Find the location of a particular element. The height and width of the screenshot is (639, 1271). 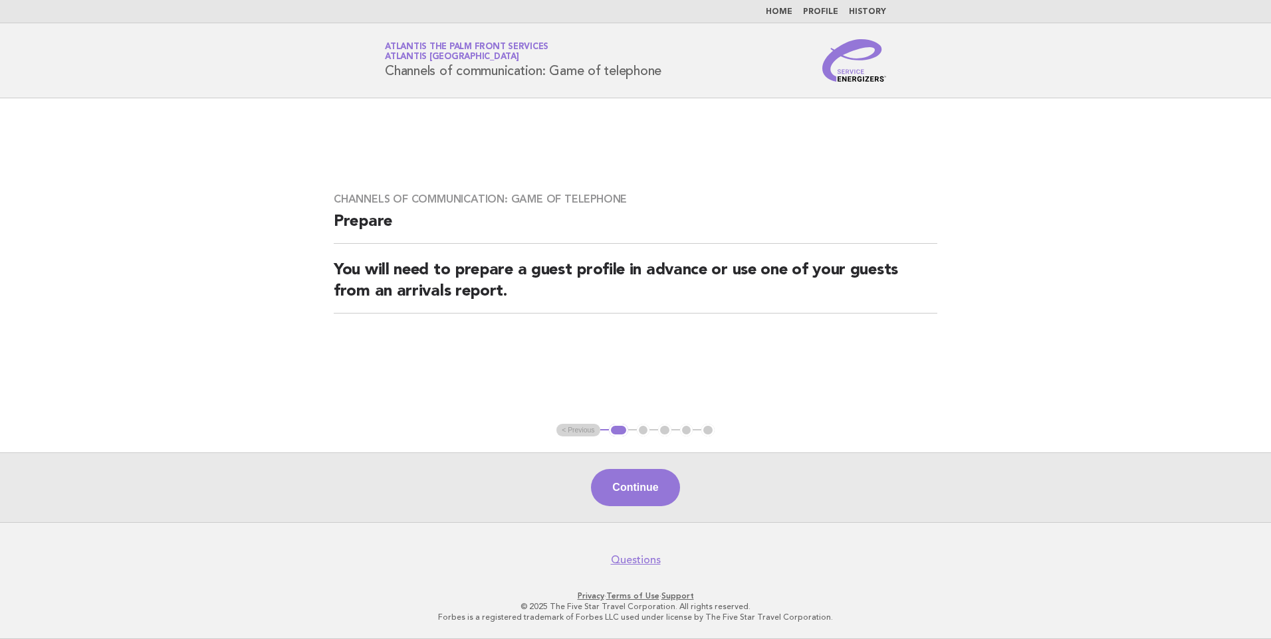

h1: Channels of communication: Game of telephone is located at coordinates (523, 60).